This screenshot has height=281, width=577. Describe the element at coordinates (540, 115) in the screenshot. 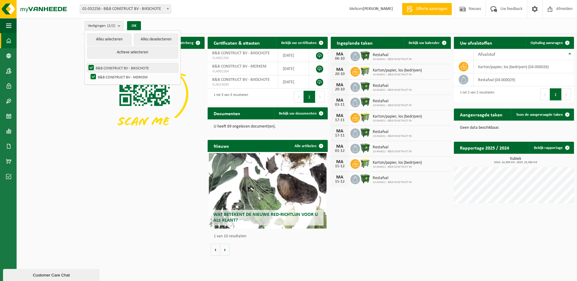

I see `span: Toon de aangevraagde taken` at that location.